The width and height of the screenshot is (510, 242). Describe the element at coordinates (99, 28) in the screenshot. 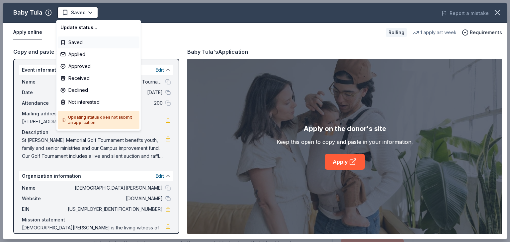

I see `div: Update status...` at that location.